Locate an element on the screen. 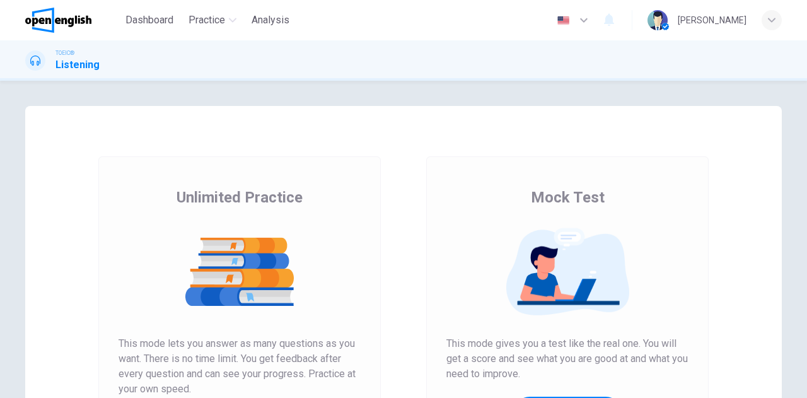  img: en is located at coordinates (563, 20).